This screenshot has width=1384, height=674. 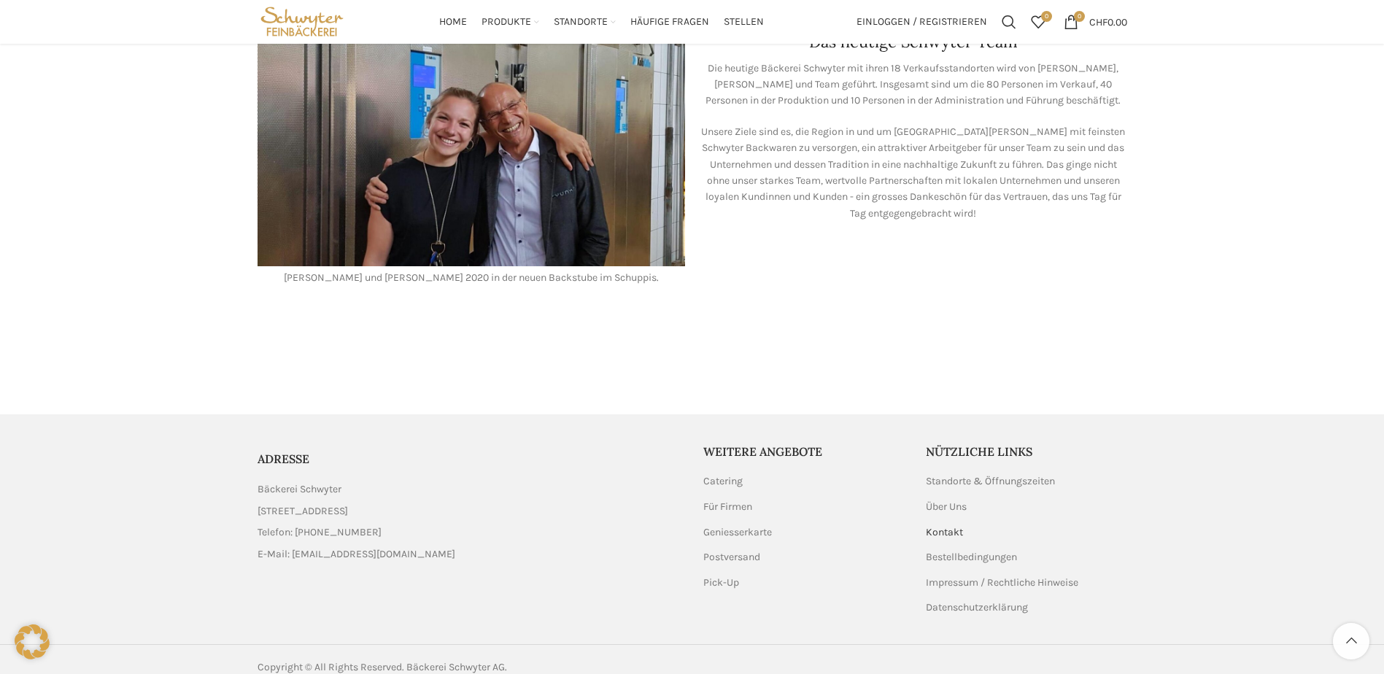 I want to click on a: Standorte, so click(x=585, y=22).